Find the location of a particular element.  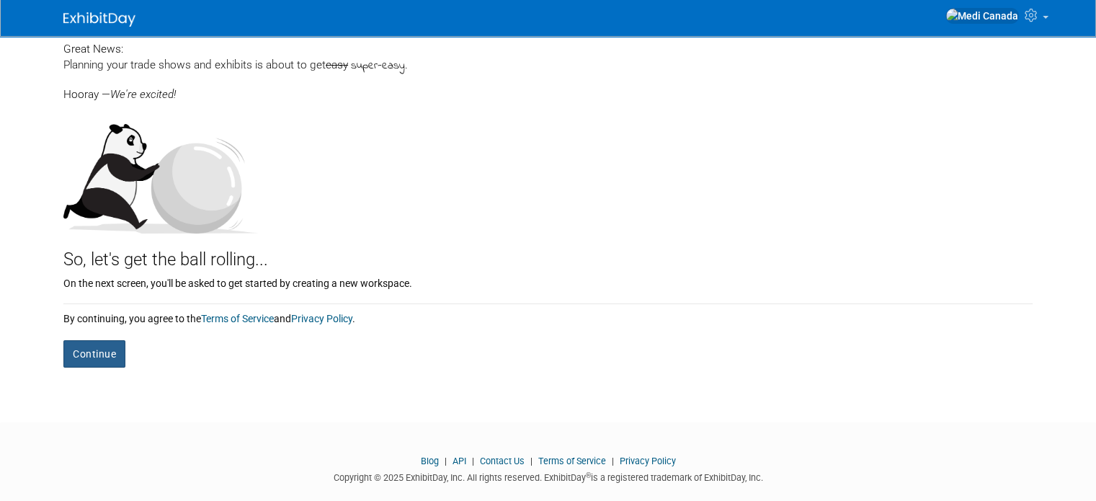

div: Planning your trade shows and exhibits is about to get . is located at coordinates (548, 66).